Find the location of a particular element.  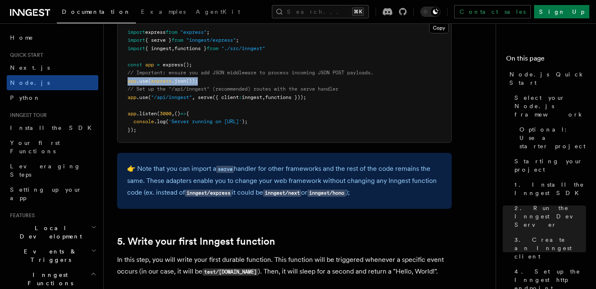

span: Home is located at coordinates (22, 38).